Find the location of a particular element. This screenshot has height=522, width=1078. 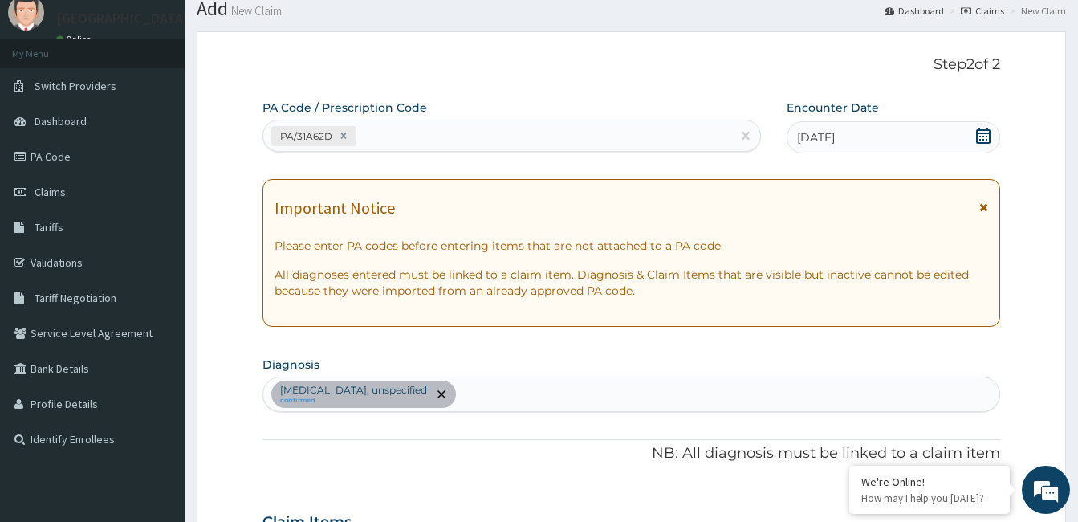

a: Claims is located at coordinates (982, 10).